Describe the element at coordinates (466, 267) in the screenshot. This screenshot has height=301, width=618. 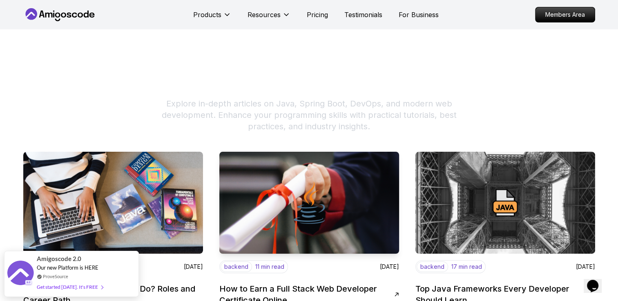
I see `p: 17 min read` at that location.